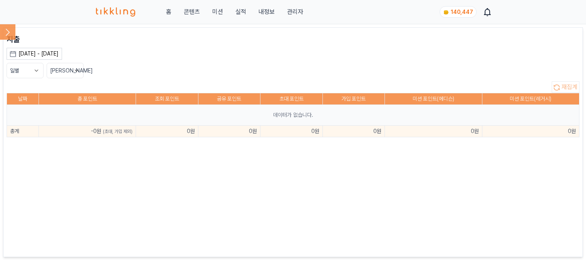 This screenshot has height=271, width=586. What do you see at coordinates (117, 131) in the screenshot?
I see `span: (초대, 가입 제외)` at bounding box center [117, 131].